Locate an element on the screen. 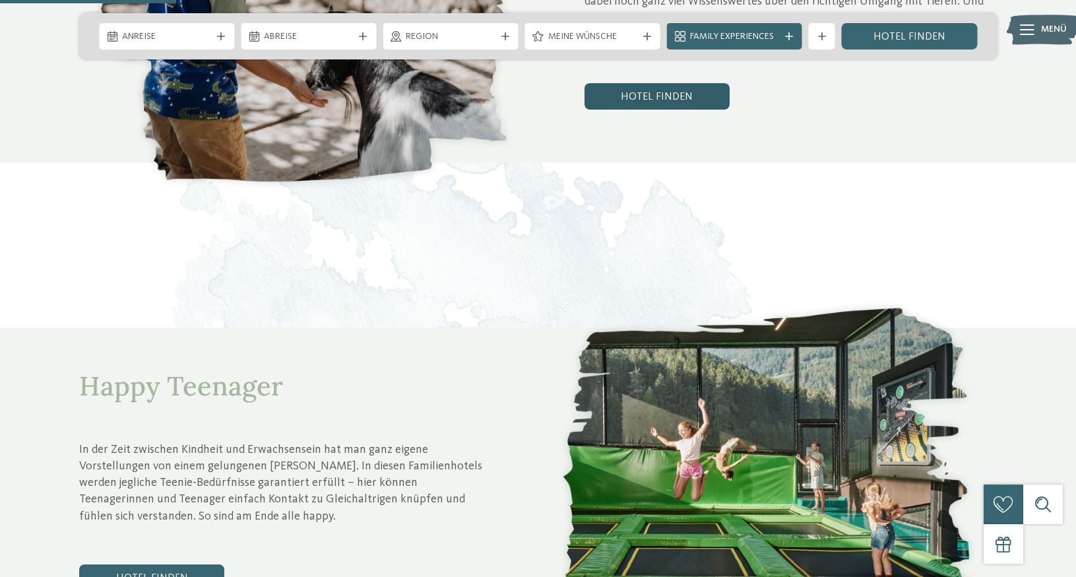  span: Family Experiences is located at coordinates (734, 37).